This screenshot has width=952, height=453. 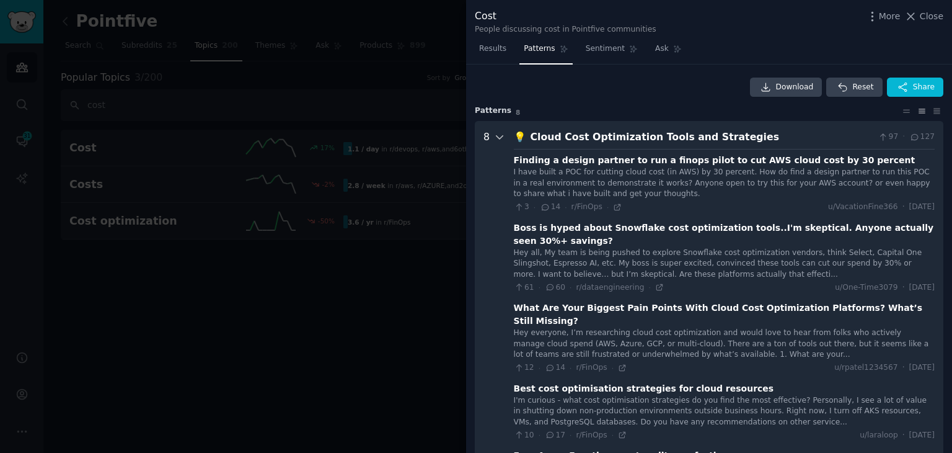 I want to click on div: Hey everyone, I’m researching cloud cost optimization and would love to hear from folks who activ..., so click(x=724, y=344).